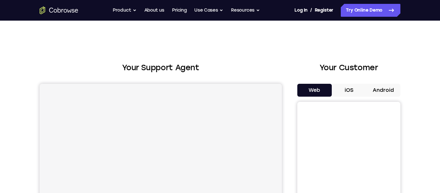 The width and height of the screenshot is (440, 193). What do you see at coordinates (349, 90) in the screenshot?
I see `button: iOS` at bounding box center [349, 90].